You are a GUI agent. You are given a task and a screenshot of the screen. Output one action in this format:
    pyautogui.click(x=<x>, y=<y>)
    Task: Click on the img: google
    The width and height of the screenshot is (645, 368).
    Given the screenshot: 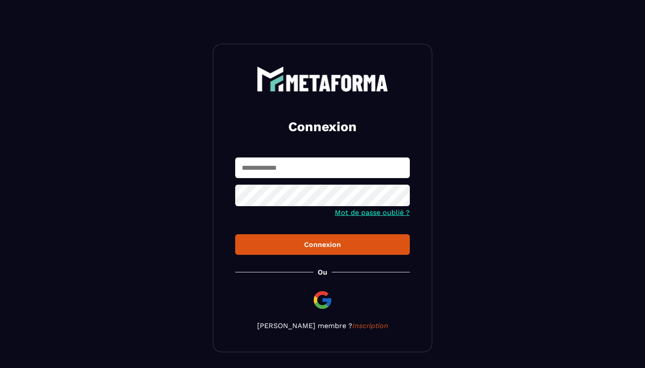 What is the action you would take?
    pyautogui.click(x=323, y=300)
    